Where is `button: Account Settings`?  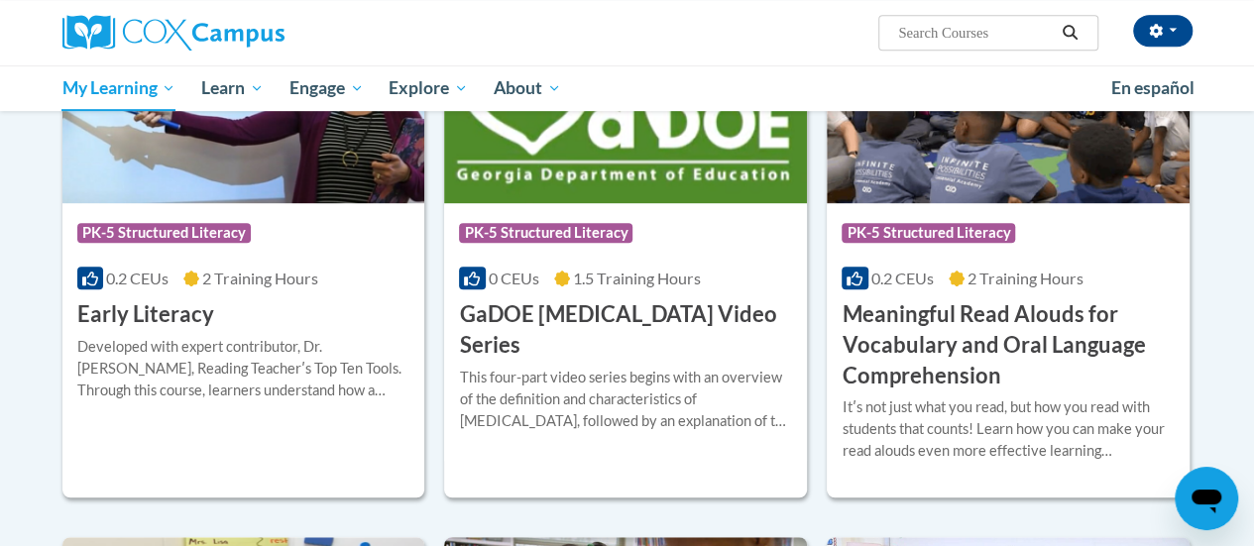 button: Account Settings is located at coordinates (1163, 31).